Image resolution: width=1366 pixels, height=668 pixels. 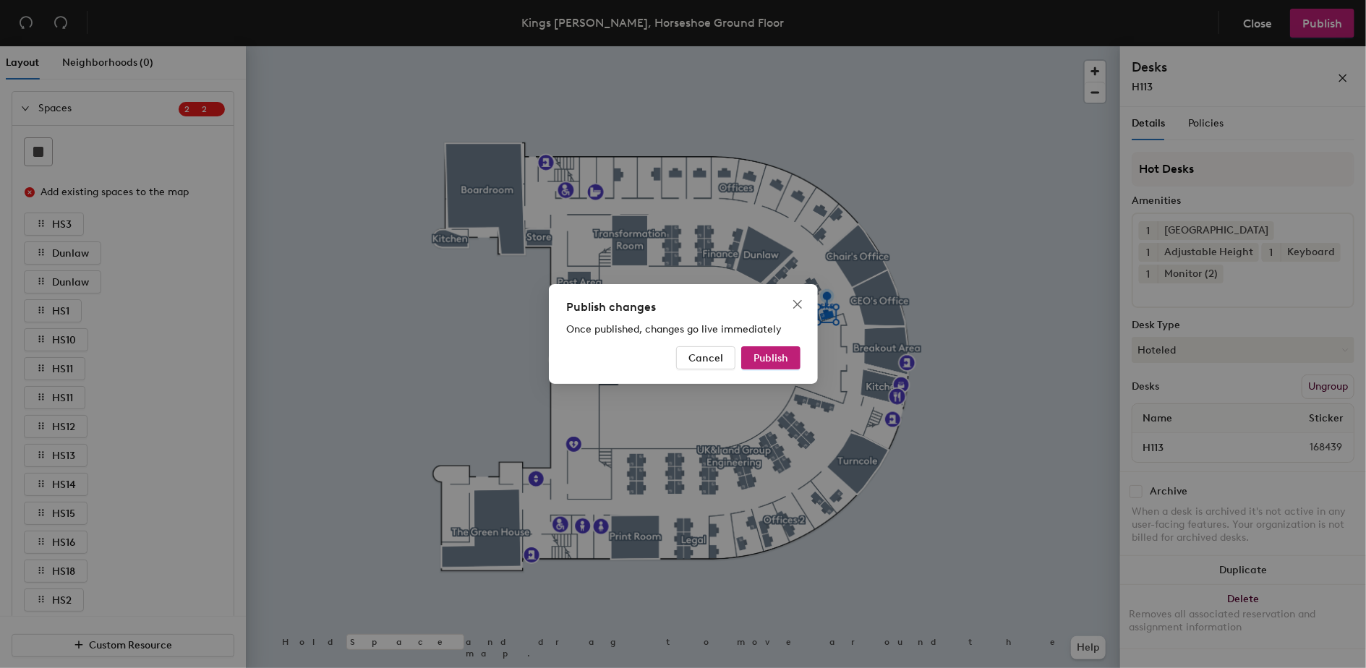 What do you see at coordinates (798, 304) in the screenshot?
I see `span: close` at bounding box center [798, 304].